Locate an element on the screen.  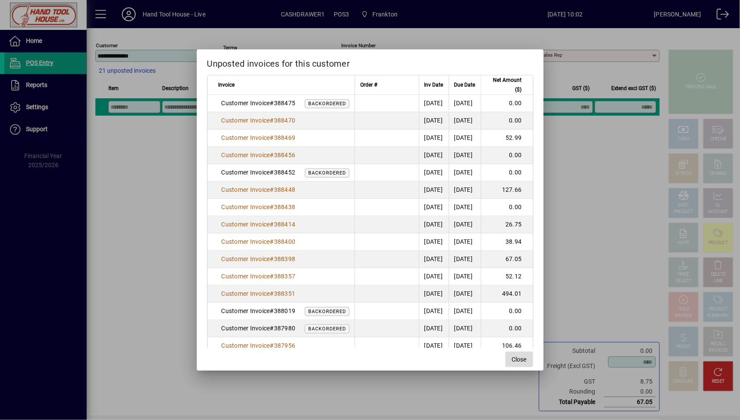
span: Net Amount ($) is located at coordinates (504, 85).